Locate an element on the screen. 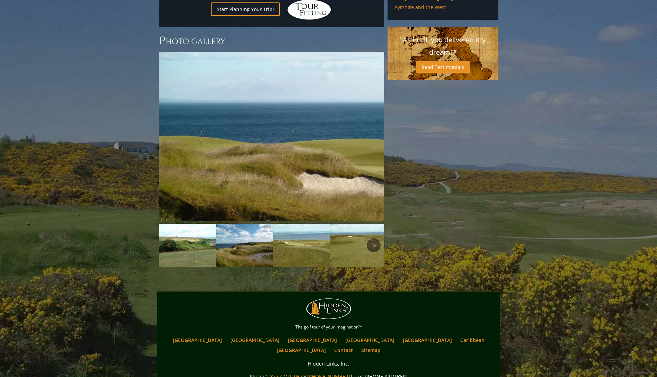  p: "All in all, you delivered my dream!!" is located at coordinates (443, 46).